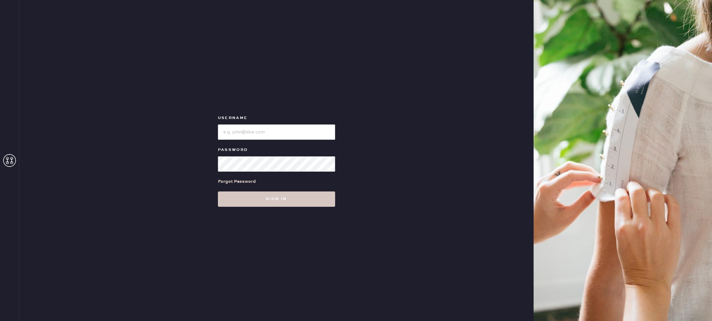 The height and width of the screenshot is (321, 712). I want to click on label: Password, so click(277, 150).